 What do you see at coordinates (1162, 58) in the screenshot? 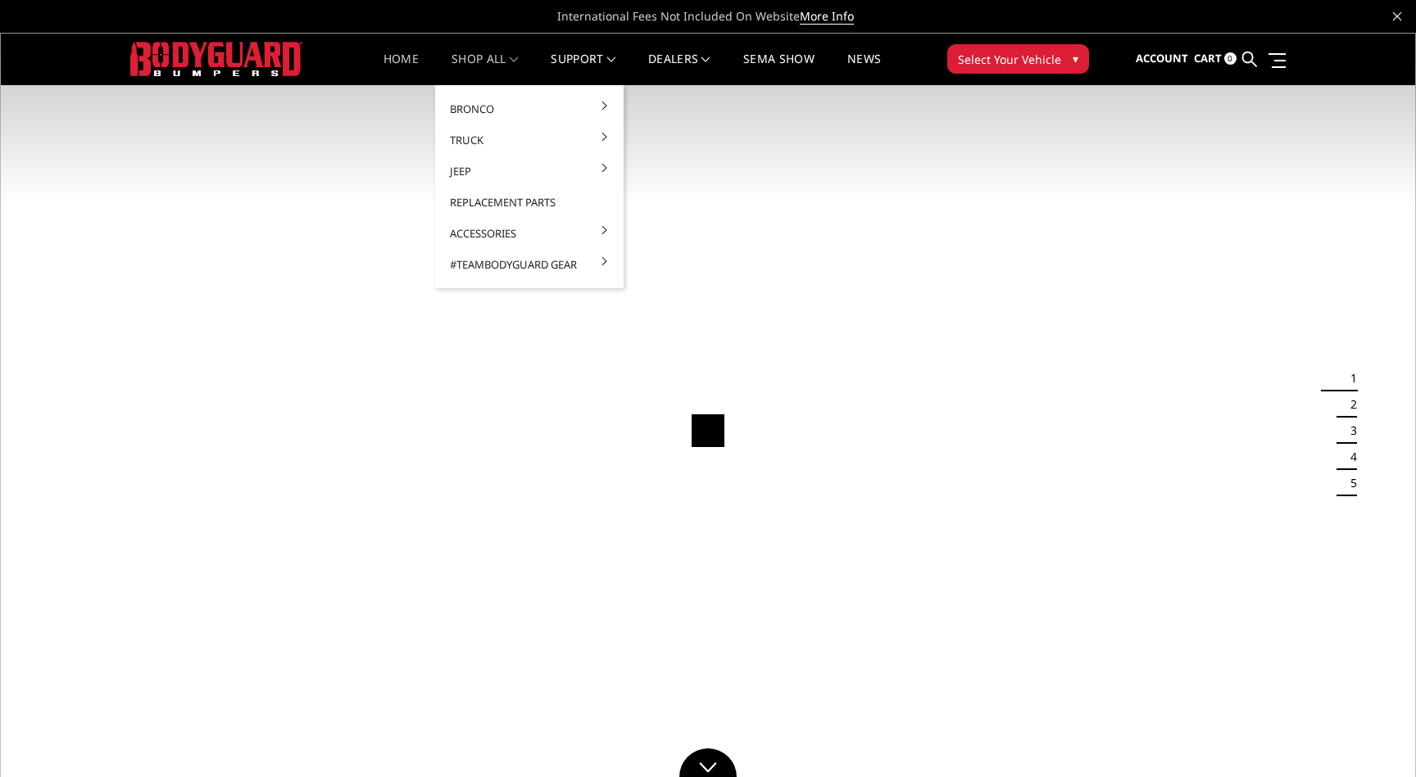
I see `span: Account` at bounding box center [1162, 58].